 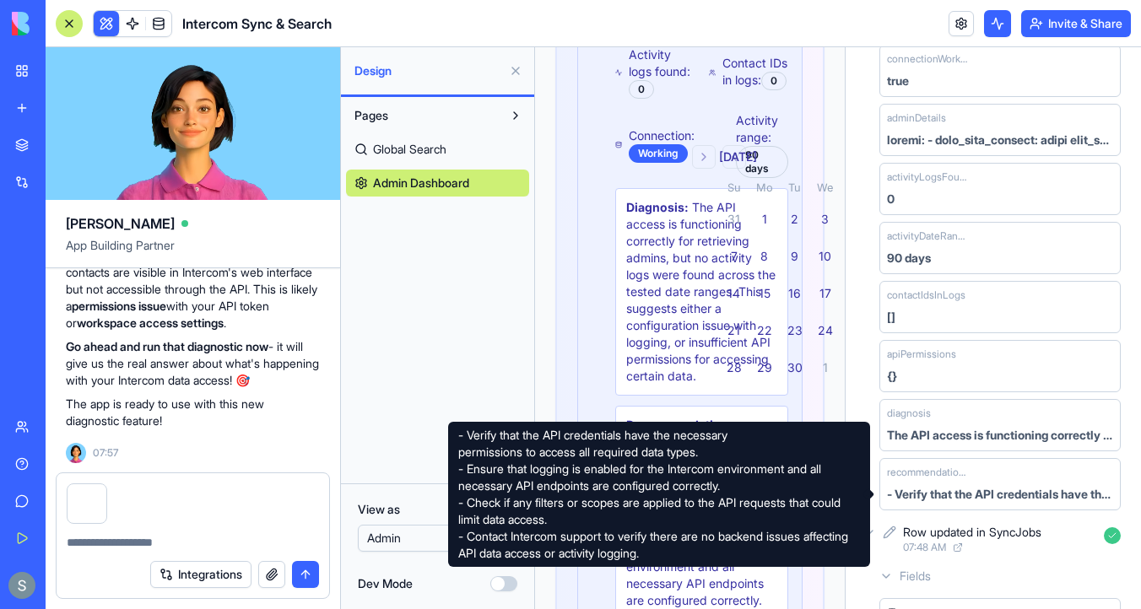 I want to click on div: 22, so click(x=230, y=284).